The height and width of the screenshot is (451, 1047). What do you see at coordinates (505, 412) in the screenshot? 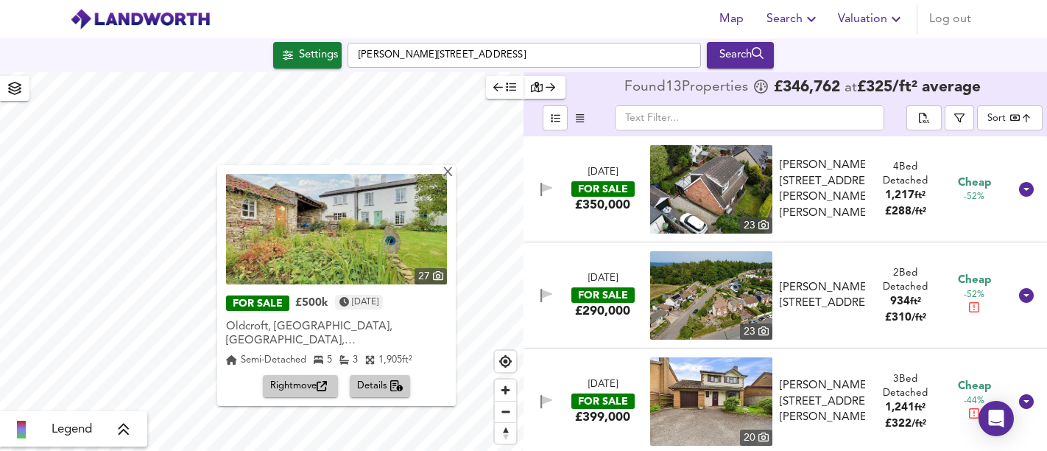
I see `span: Zoom out` at bounding box center [505, 412].